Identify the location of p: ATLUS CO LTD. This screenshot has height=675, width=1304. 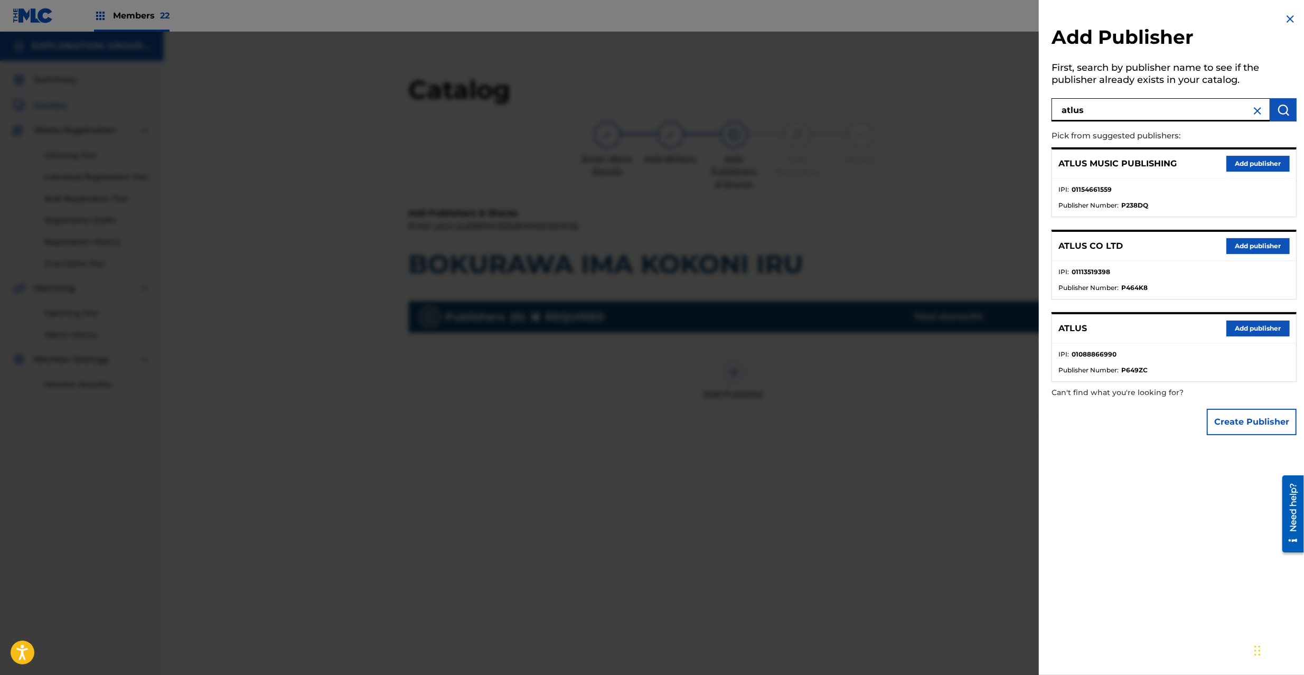
(1091, 246).